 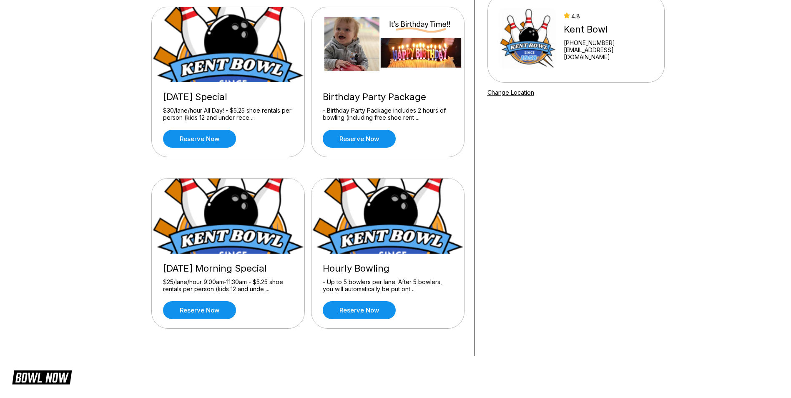 I want to click on div: Hourly Bowling, so click(x=388, y=268).